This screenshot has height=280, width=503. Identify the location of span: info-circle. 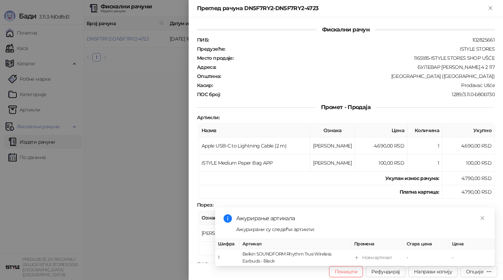
(228, 218).